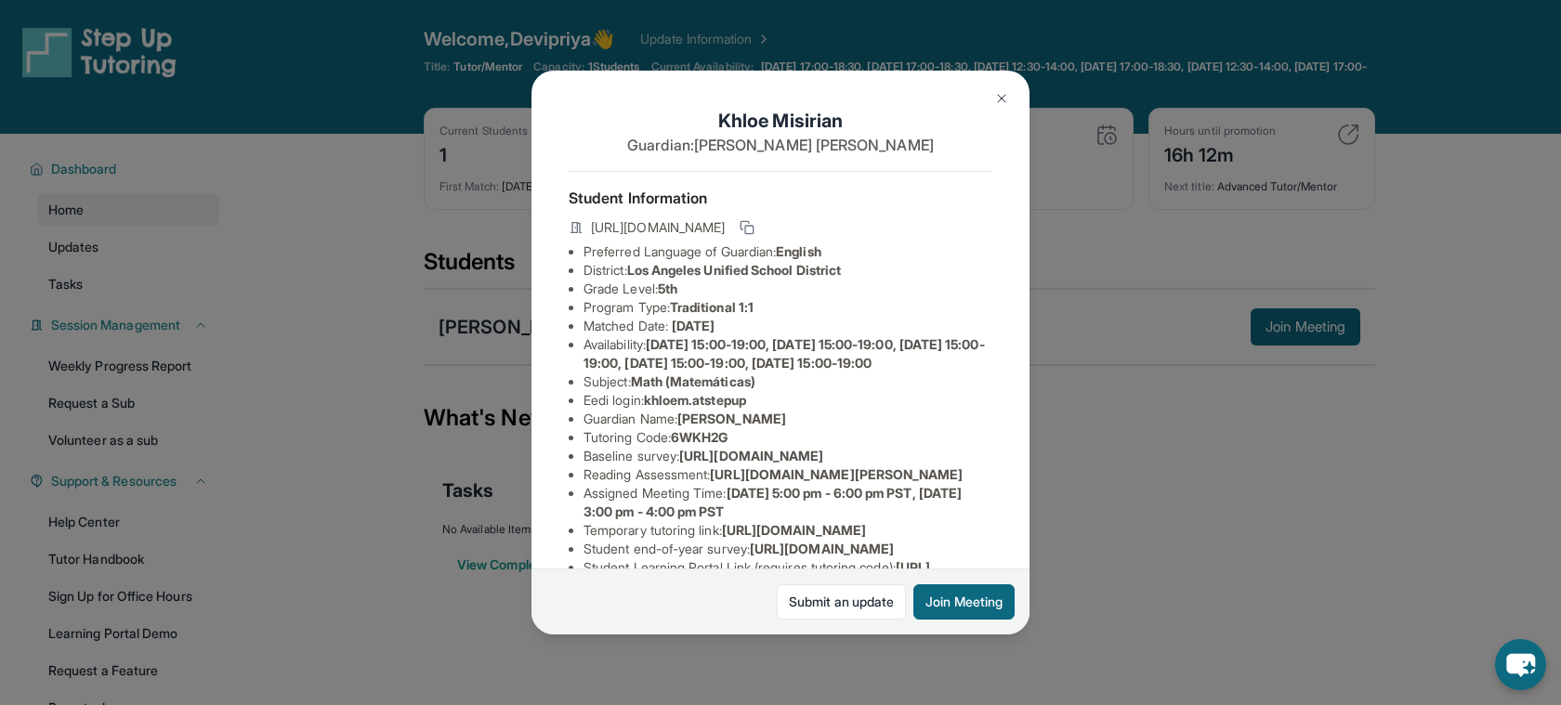 This screenshot has height=705, width=1561. What do you see at coordinates (788, 252) in the screenshot?
I see `li: Preferred Language of Guardian:` at bounding box center [788, 252].